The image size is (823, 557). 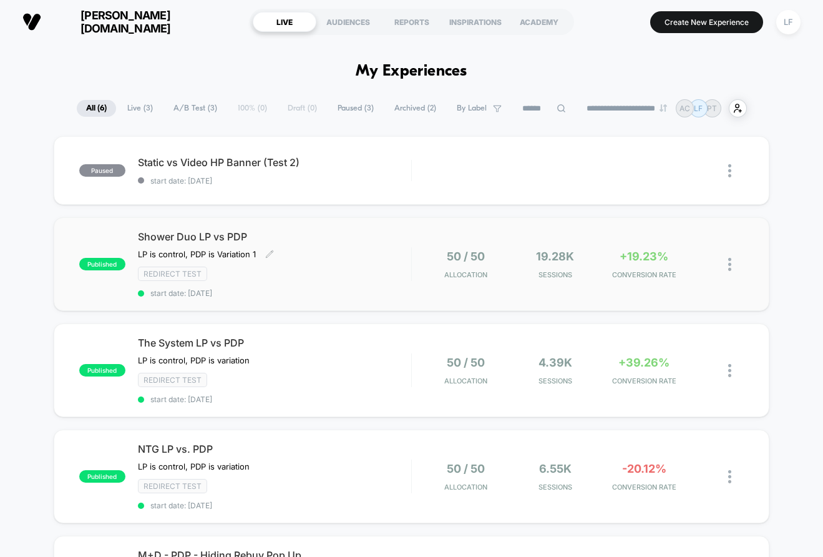 I want to click on div: LF, so click(x=788, y=22).